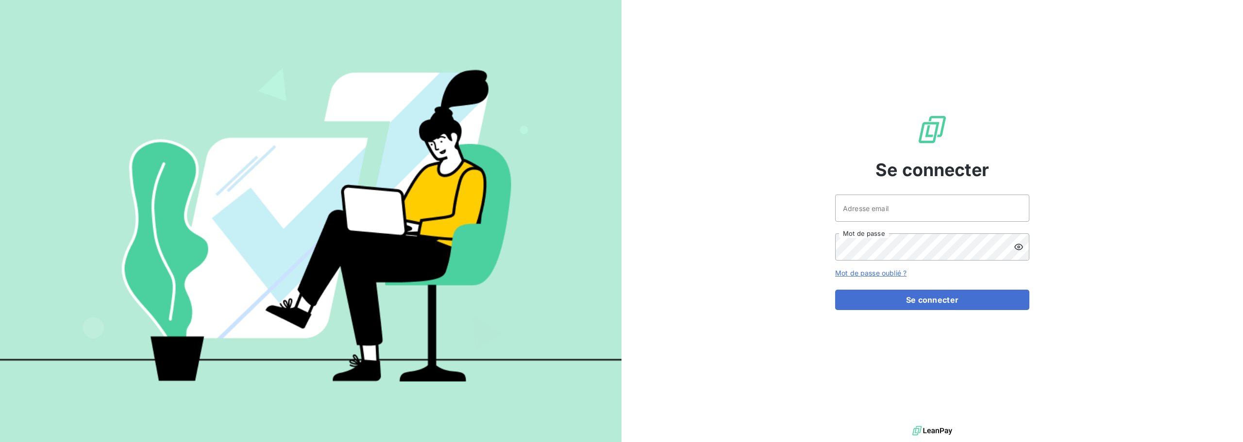  I want to click on button: Se connecter, so click(932, 300).